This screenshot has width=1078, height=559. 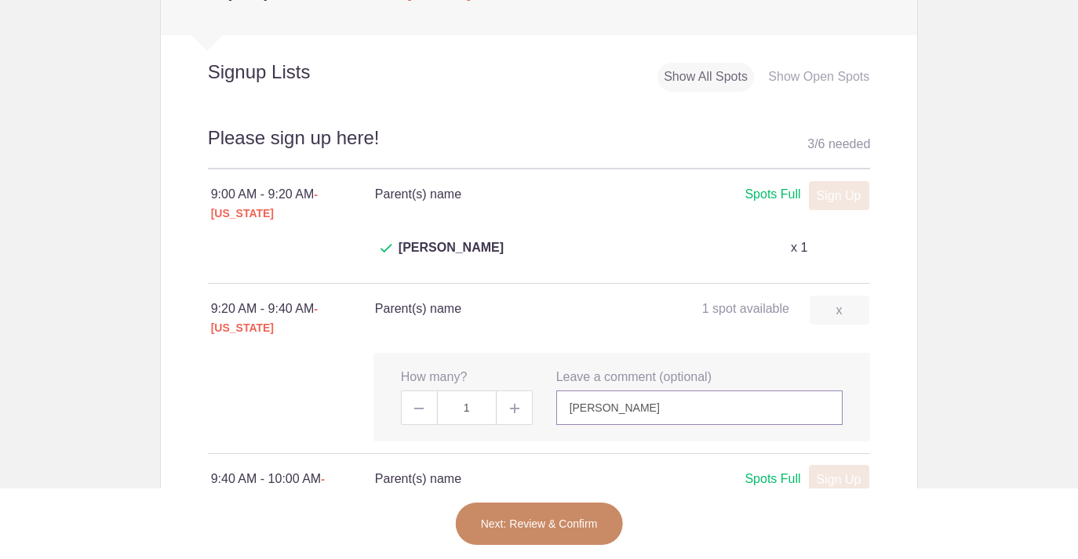 I want to click on button: Next: Review & Confirm, so click(x=539, y=524).